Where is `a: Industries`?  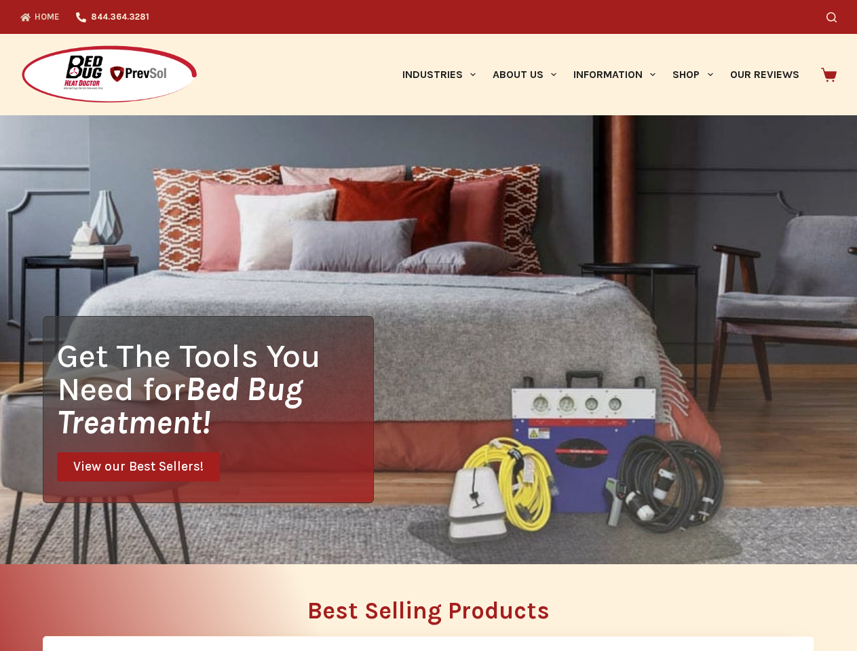 a: Industries is located at coordinates (438, 75).